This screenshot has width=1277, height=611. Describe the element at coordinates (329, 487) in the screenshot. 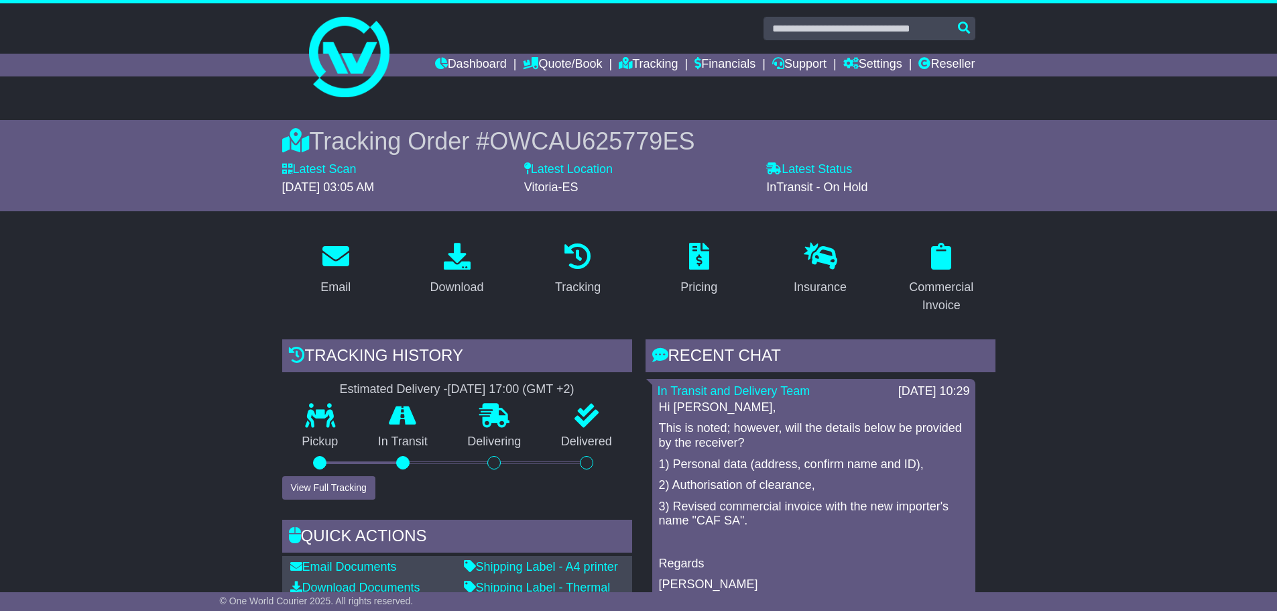

I see `button: View Full Tracking` at that location.